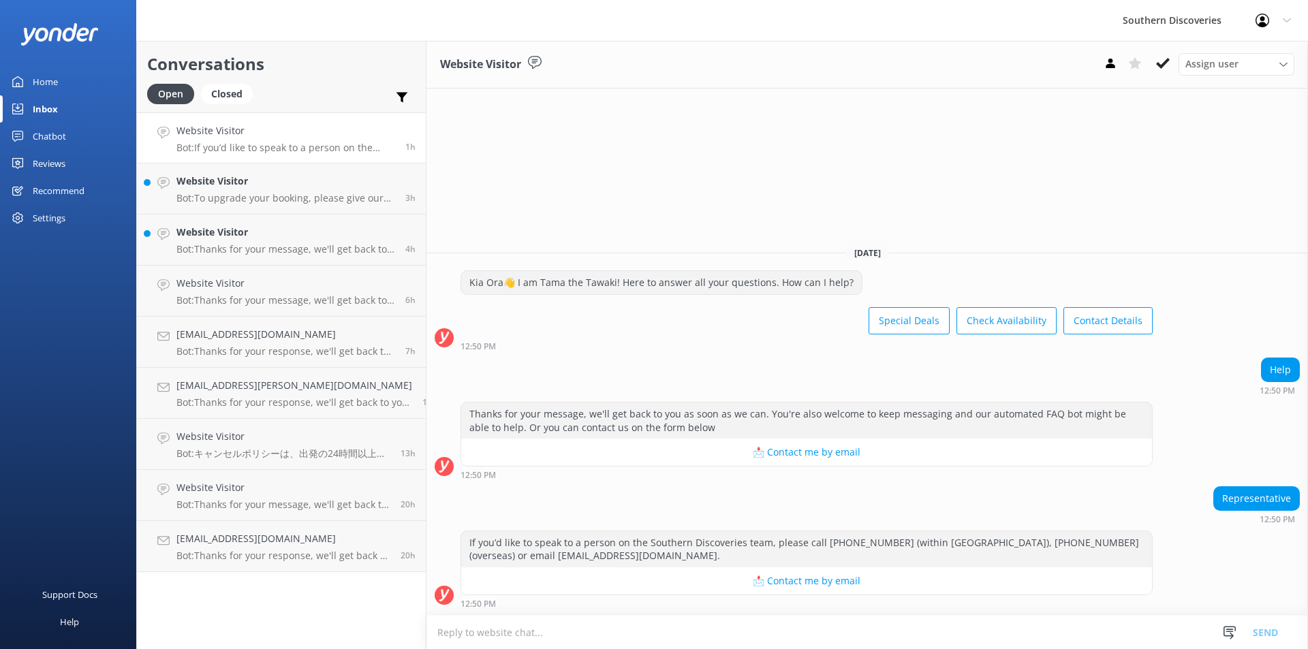  What do you see at coordinates (410, 198) in the screenshot?
I see `span: Sep 10 2025 10:55am (UTC +12:00) Pacific/Auckland` at bounding box center [410, 198].